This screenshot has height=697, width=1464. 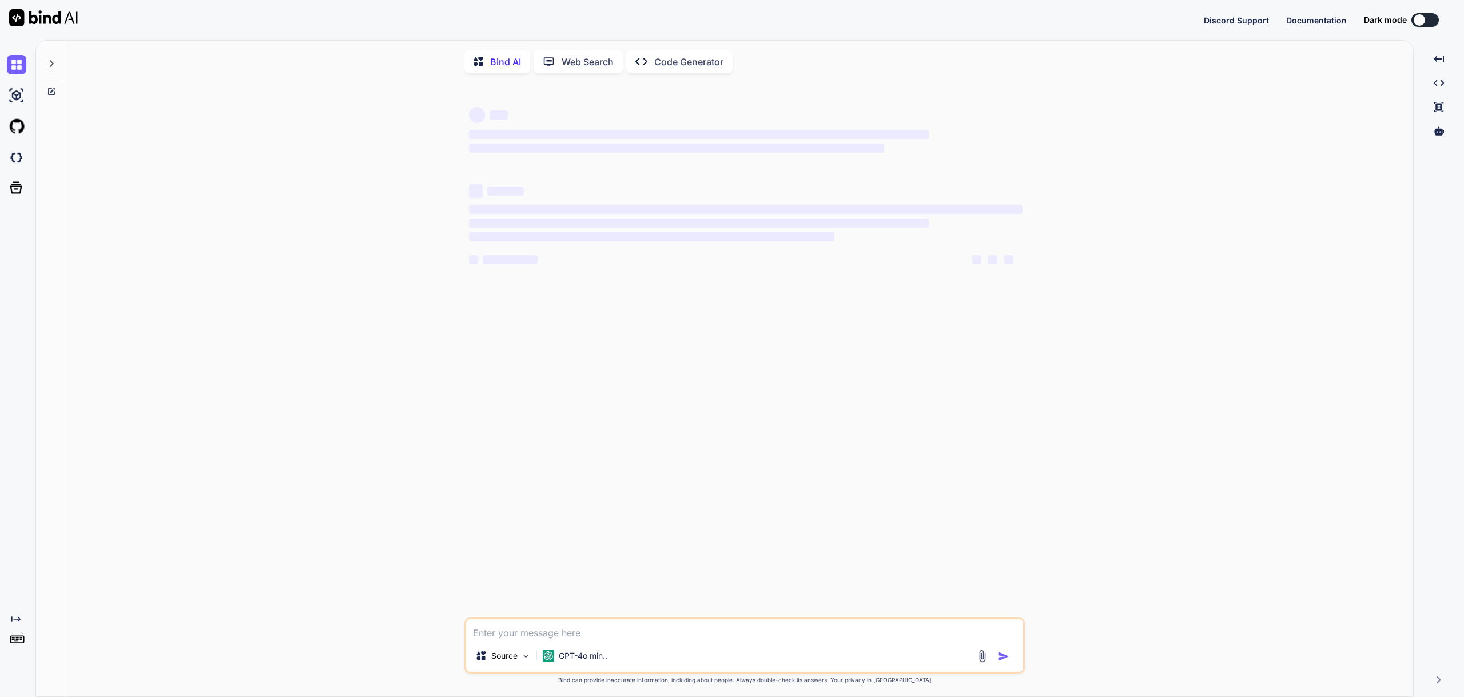 What do you see at coordinates (1236, 20) in the screenshot?
I see `button: Discord Support` at bounding box center [1236, 20].